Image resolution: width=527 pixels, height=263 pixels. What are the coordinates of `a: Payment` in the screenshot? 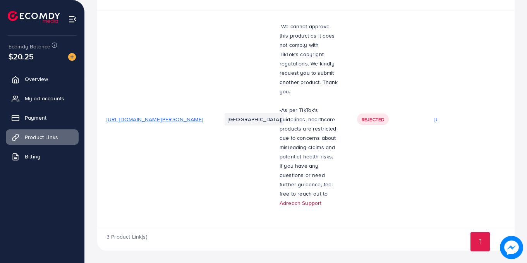 It's located at (42, 118).